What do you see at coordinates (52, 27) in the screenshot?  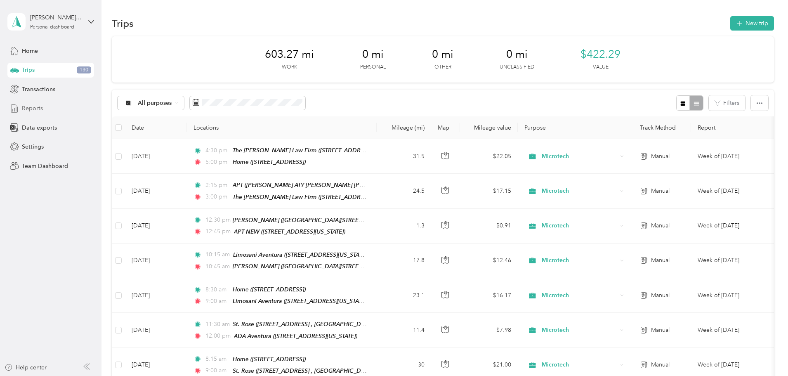 I see `div: Personal dashboard` at bounding box center [52, 27].